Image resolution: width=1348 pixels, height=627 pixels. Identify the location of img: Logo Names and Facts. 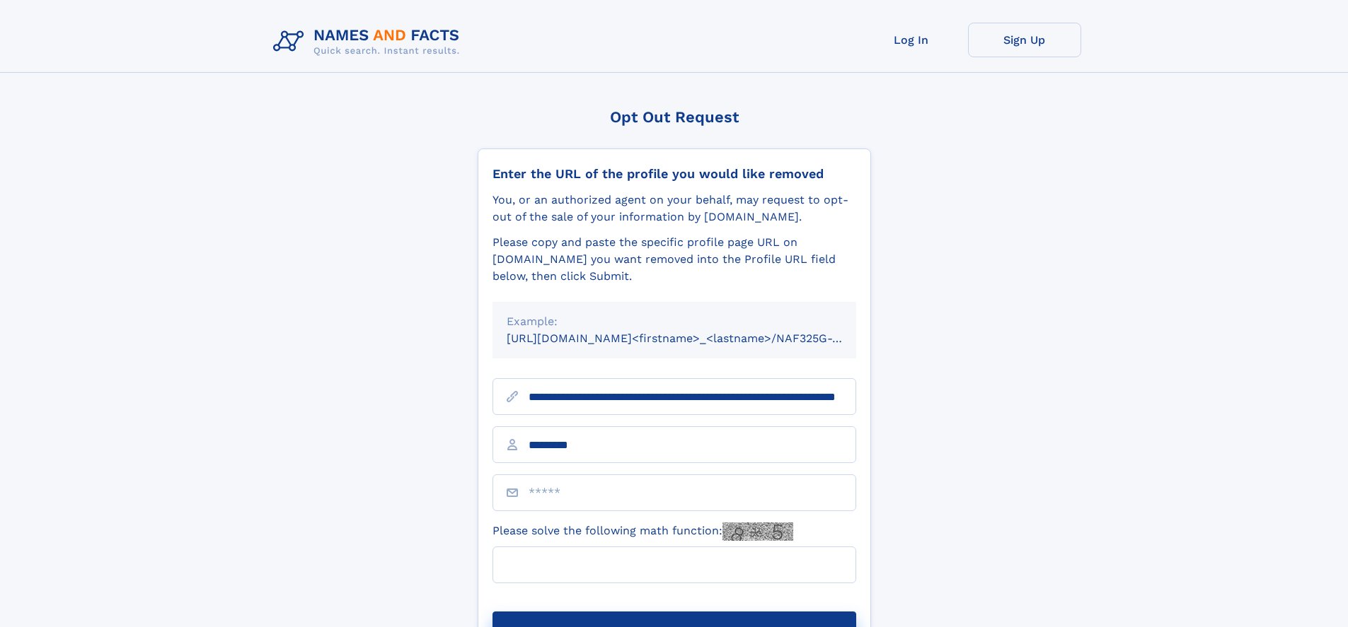
(369, 42).